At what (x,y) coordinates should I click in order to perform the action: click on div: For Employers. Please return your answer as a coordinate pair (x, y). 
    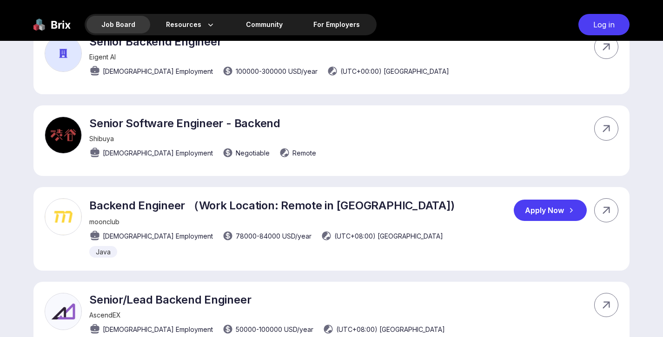
    Looking at the image, I should click on (337, 25).